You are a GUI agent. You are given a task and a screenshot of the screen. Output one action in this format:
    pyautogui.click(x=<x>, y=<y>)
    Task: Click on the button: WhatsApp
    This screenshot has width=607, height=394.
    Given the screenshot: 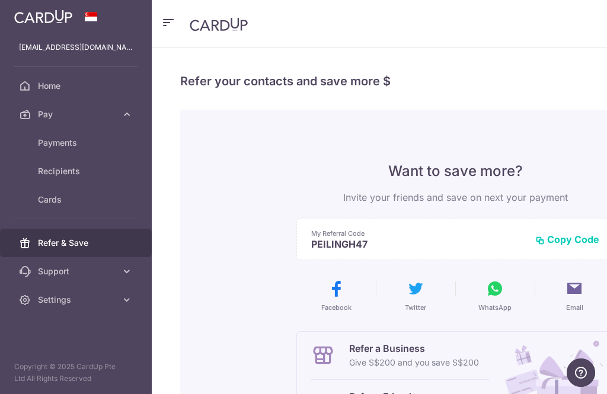 What is the action you would take?
    pyautogui.click(x=495, y=296)
    